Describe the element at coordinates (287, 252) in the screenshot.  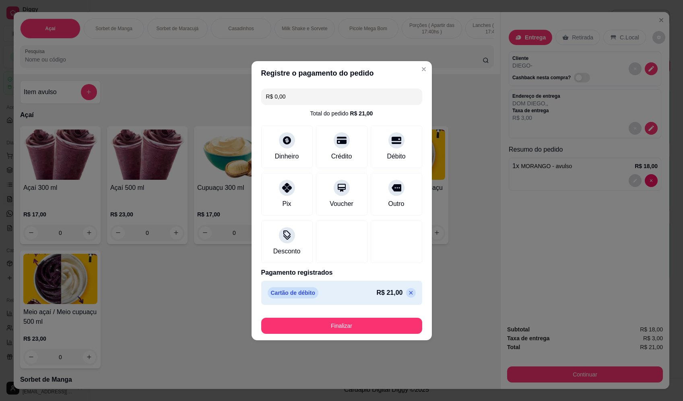
I see `div: Desconto` at that location.